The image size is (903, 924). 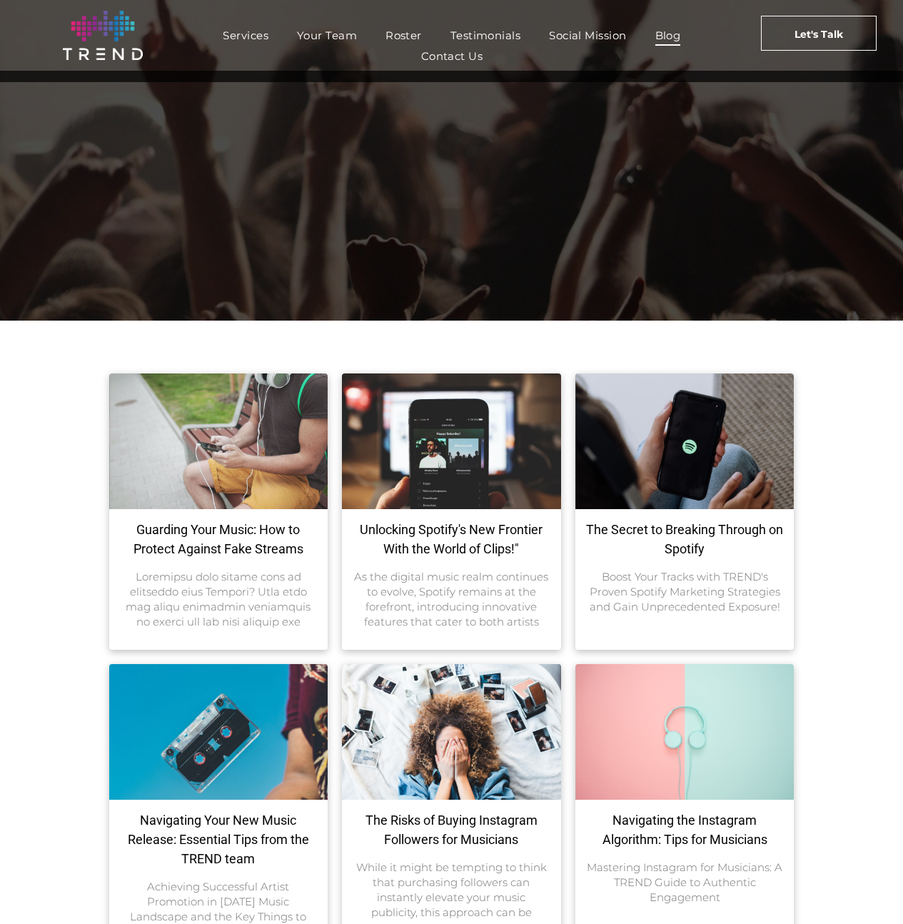 I want to click on a: Roster, so click(x=403, y=35).